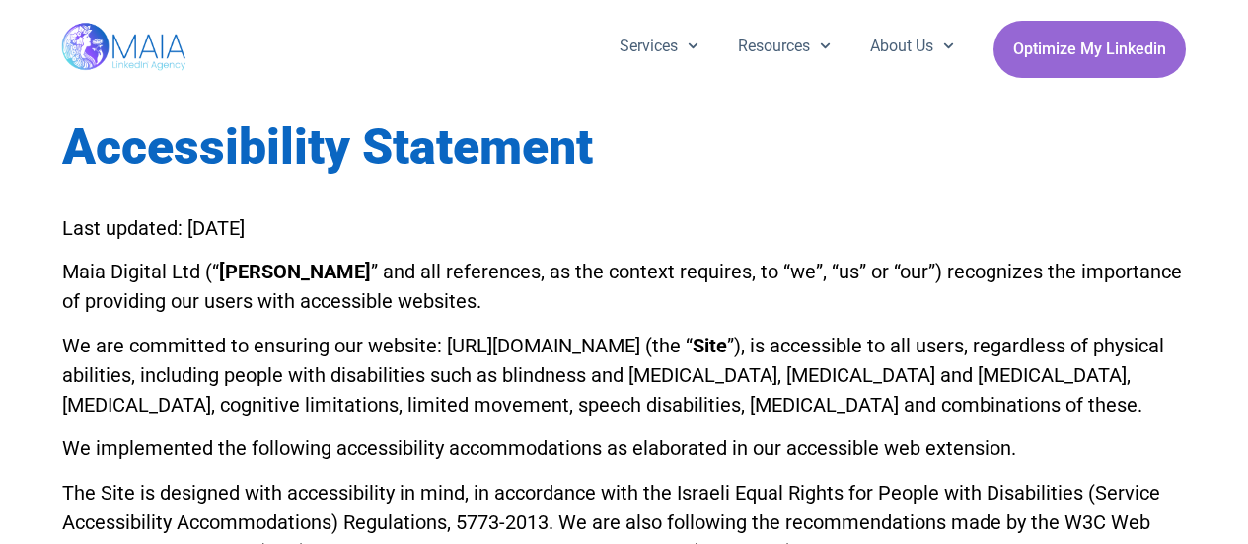 The width and height of the screenshot is (1248, 544). Describe the element at coordinates (709, 345) in the screenshot. I see `b: Site` at that location.